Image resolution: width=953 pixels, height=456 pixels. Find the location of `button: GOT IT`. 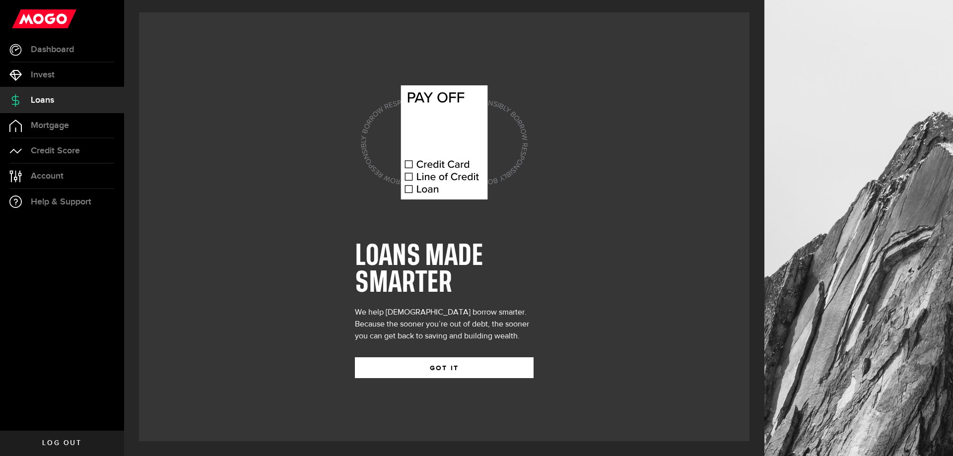

button: GOT IT is located at coordinates (444, 368).